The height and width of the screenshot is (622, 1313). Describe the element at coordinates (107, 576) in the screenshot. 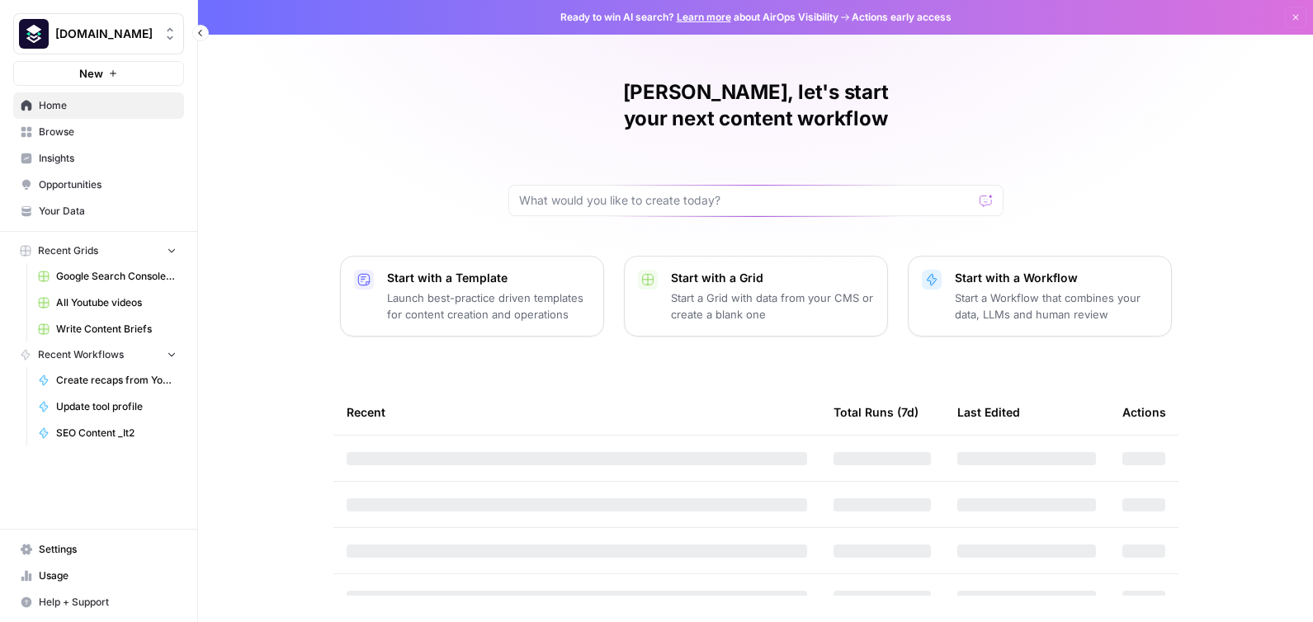

I see `span: Usage` at that location.